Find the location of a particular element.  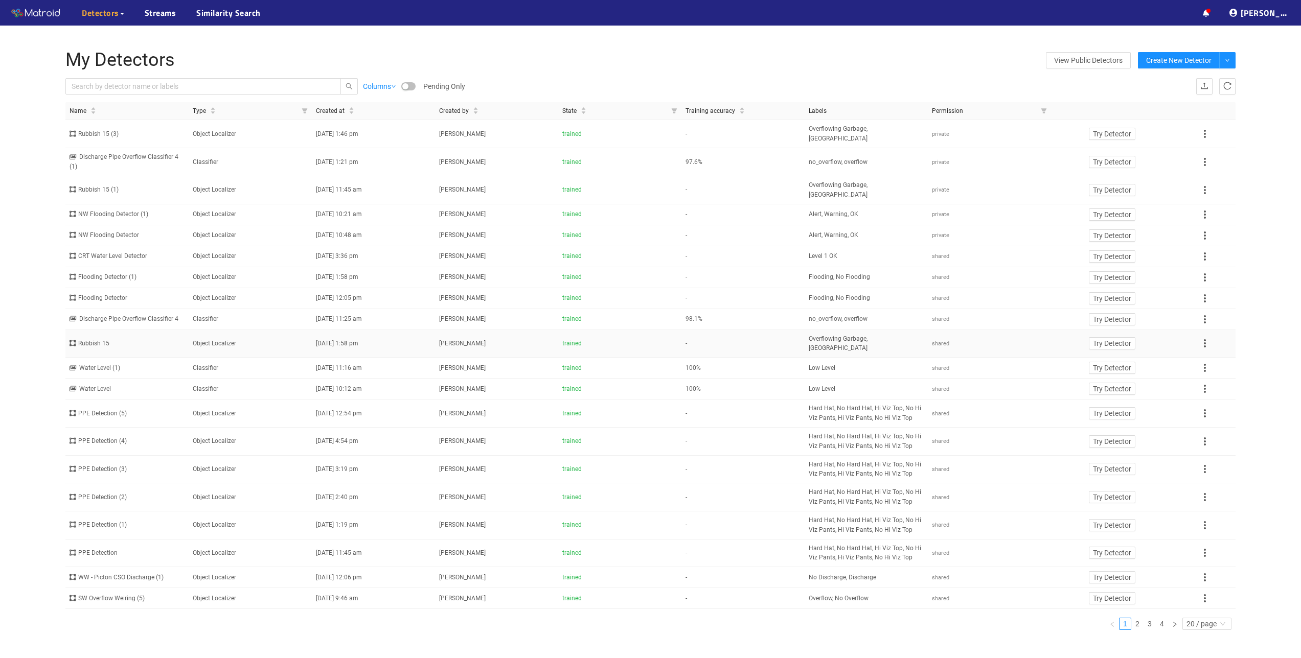

li: 2 is located at coordinates (1137, 624).